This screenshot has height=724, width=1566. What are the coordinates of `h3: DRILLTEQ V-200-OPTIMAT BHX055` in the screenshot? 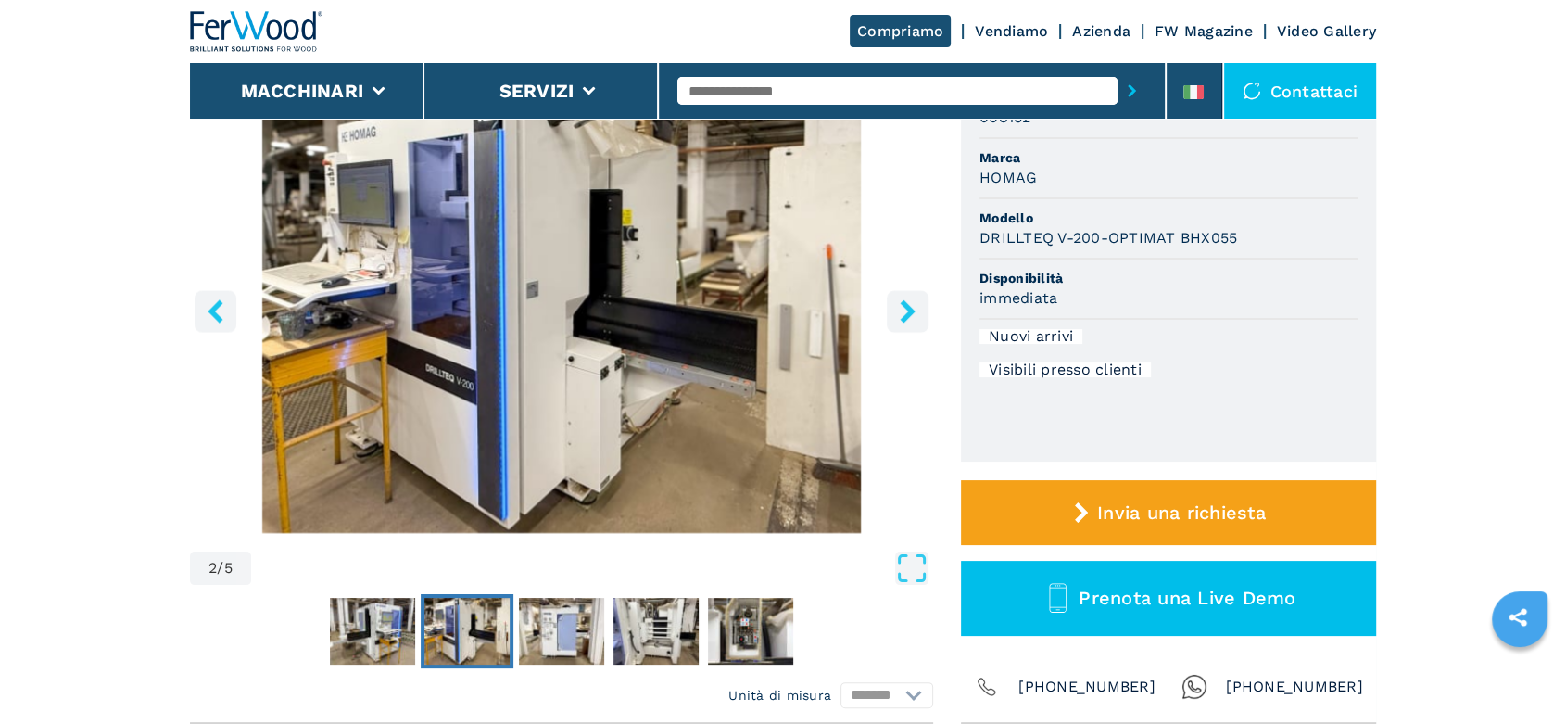 It's located at (1109, 237).